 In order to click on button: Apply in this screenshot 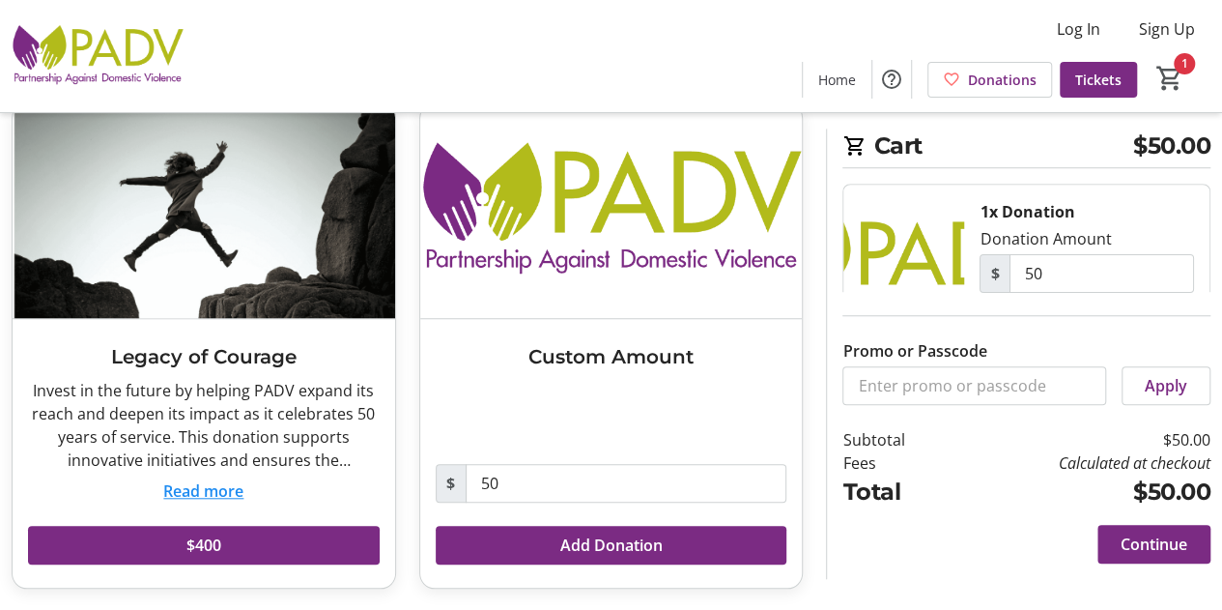, I will do `click(1166, 385)`.